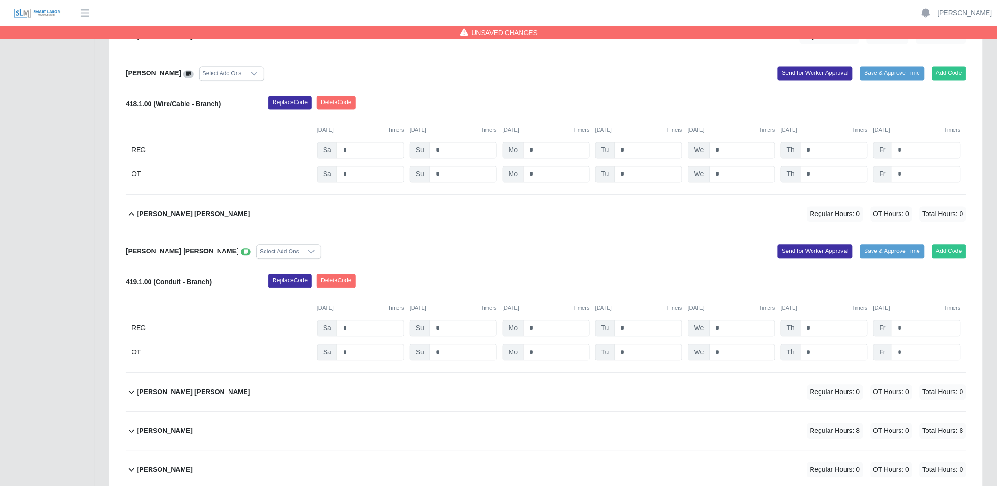  What do you see at coordinates (505, 33) in the screenshot?
I see `span: Unsaved Changes` at bounding box center [505, 33].